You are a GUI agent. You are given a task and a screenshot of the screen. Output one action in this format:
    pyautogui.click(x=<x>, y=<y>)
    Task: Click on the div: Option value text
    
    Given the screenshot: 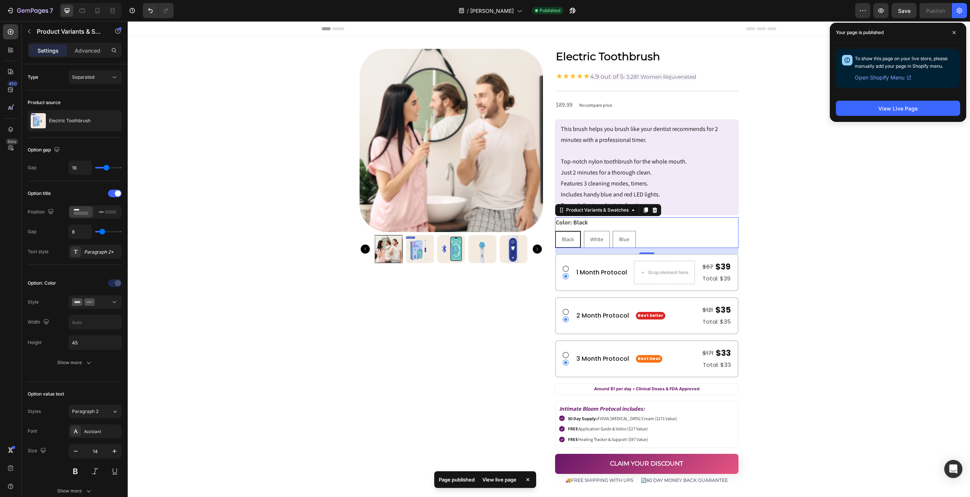 What is the action you would take?
    pyautogui.click(x=46, y=394)
    